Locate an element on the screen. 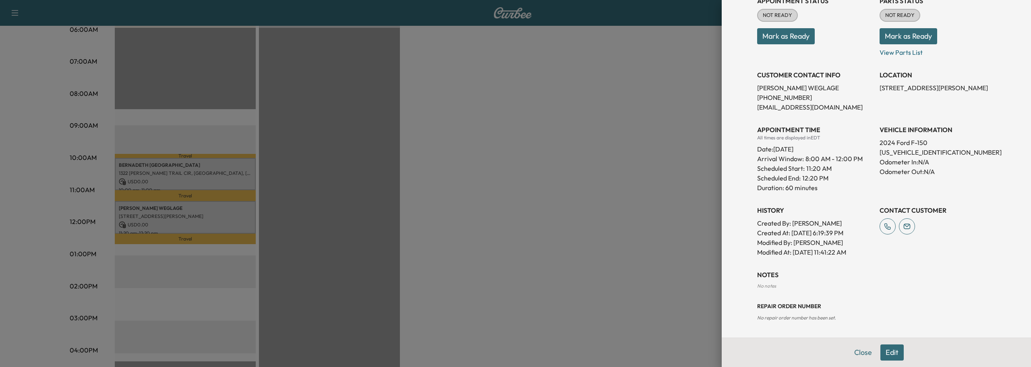 This screenshot has width=1031, height=367. h3: History is located at coordinates (815, 210).